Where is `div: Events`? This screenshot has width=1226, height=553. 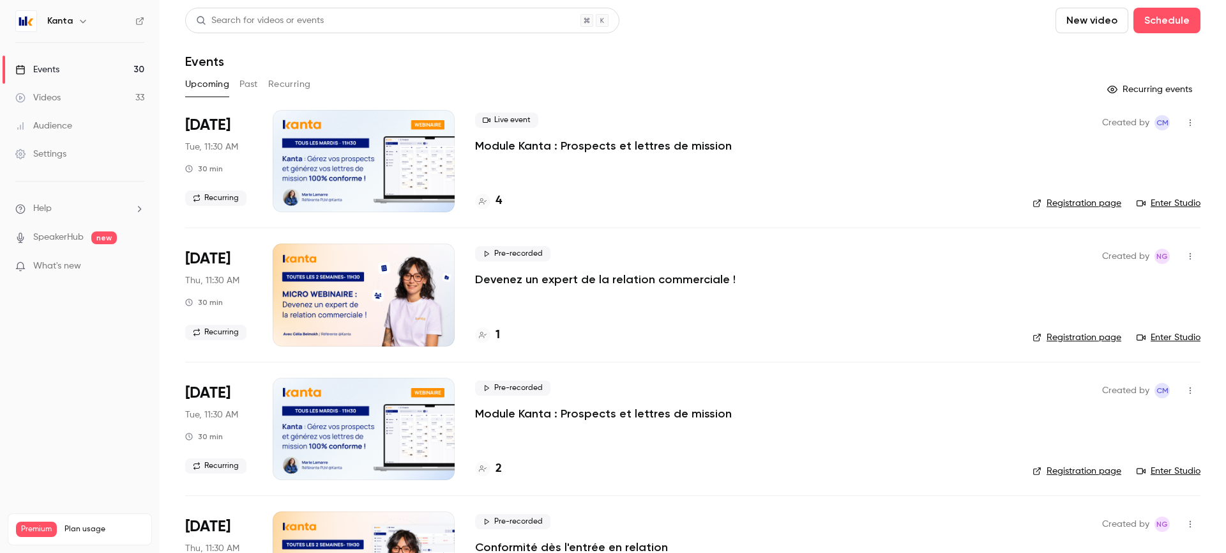
div: Events is located at coordinates (37, 70).